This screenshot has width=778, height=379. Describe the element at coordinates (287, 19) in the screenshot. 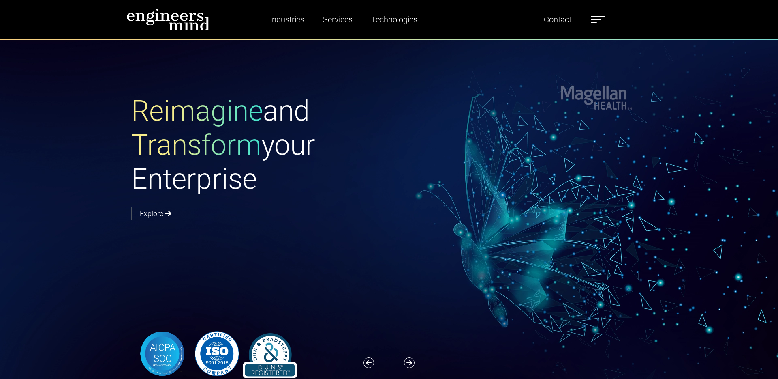

I see `a: Industries` at that location.